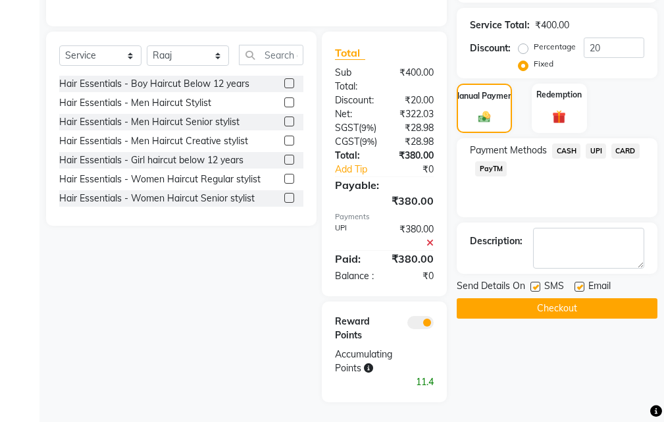 This screenshot has width=664, height=422. I want to click on div: UPI, so click(355, 236).